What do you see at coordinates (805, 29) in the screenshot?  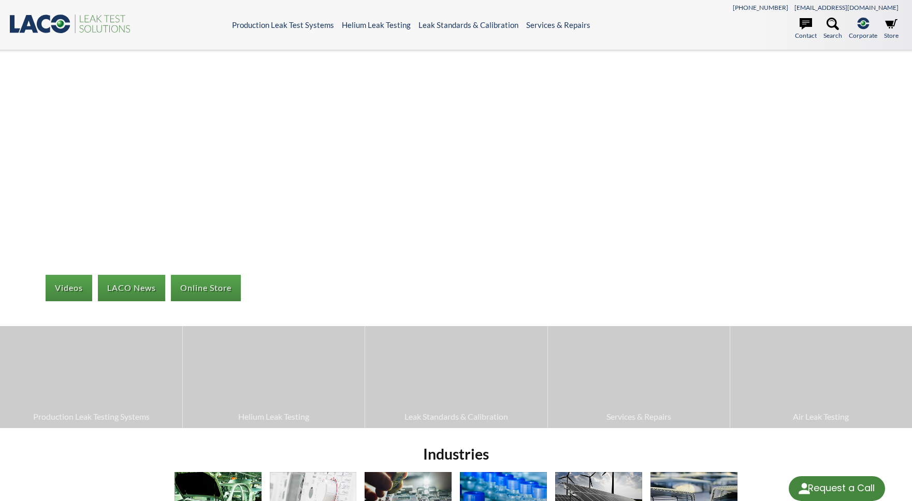 I see `a: Contact` at bounding box center [805, 29].